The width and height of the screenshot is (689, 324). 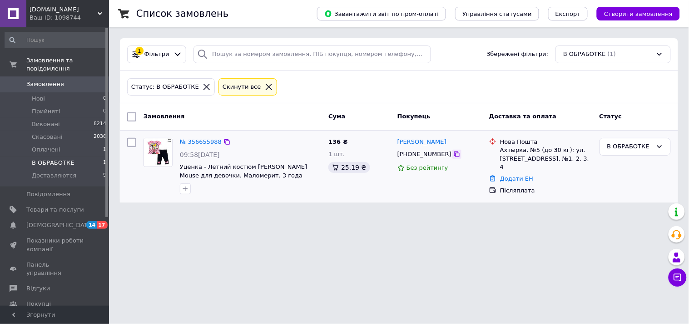 I want to click on span: Фільтри, so click(x=157, y=54).